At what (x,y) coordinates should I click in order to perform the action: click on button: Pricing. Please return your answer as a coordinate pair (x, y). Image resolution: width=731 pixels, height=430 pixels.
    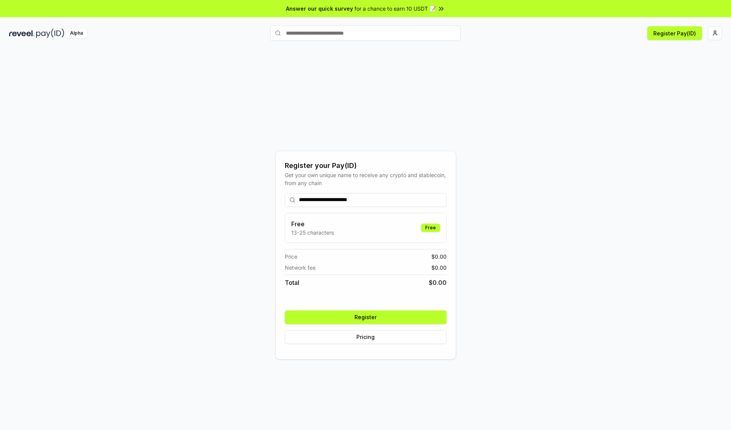
    Looking at the image, I should click on (365, 337).